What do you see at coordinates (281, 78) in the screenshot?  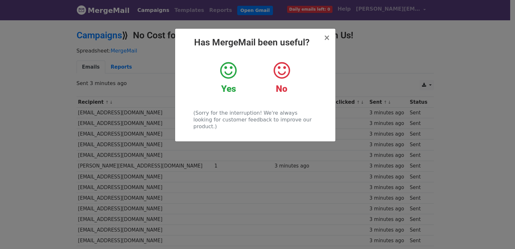 I see `a: No` at bounding box center [281, 78].